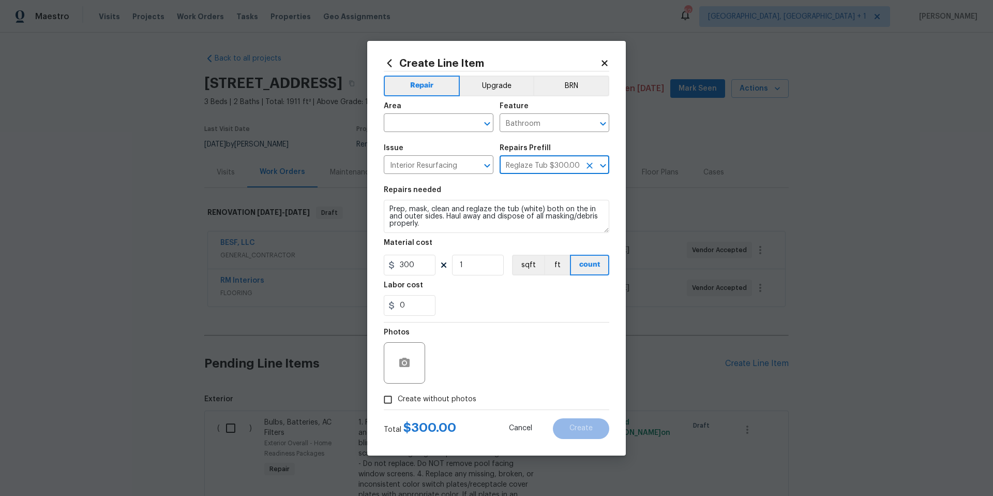 The width and height of the screenshot is (993, 496). I want to click on button: count, so click(590, 265).